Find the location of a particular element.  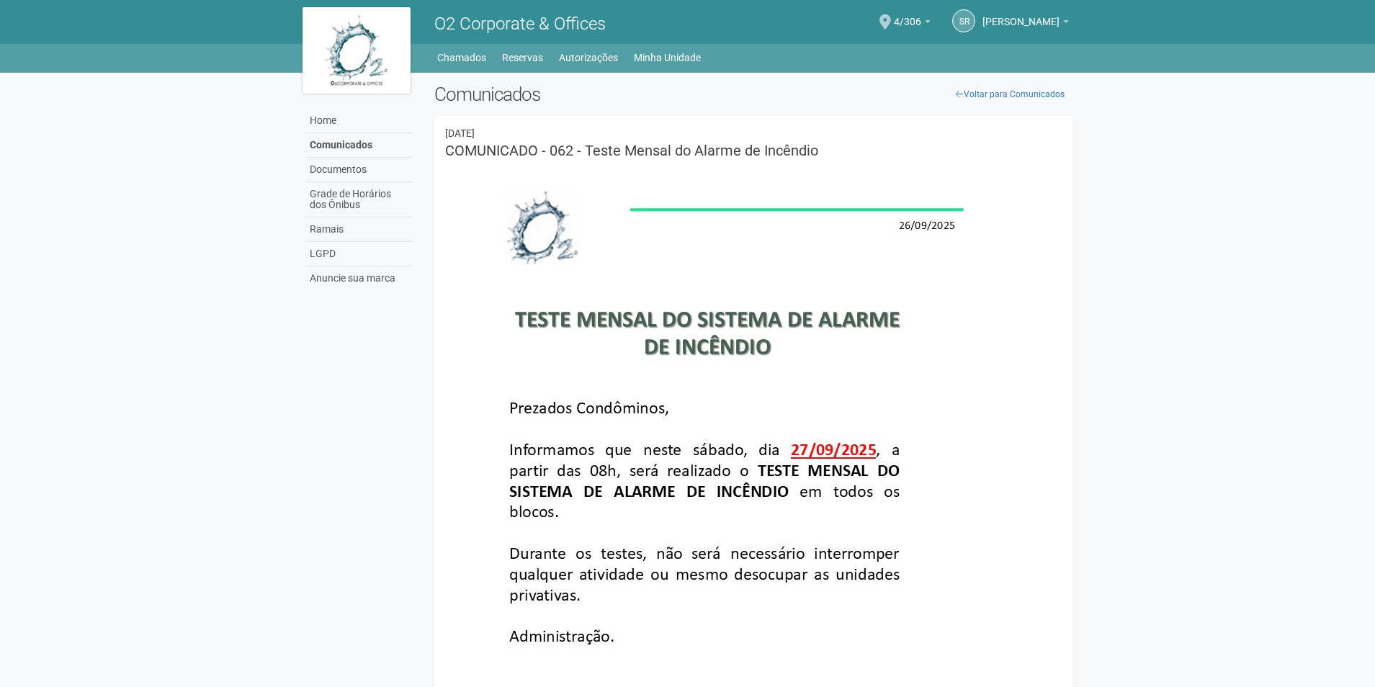

h2: Comunicados is located at coordinates (753, 94).